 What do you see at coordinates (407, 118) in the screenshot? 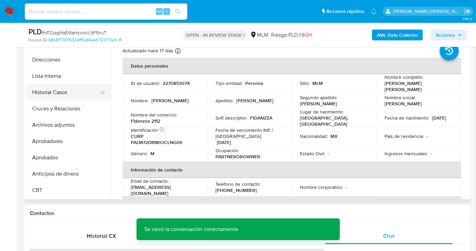
I see `p: Fecha de nacimiento :` at bounding box center [407, 118].